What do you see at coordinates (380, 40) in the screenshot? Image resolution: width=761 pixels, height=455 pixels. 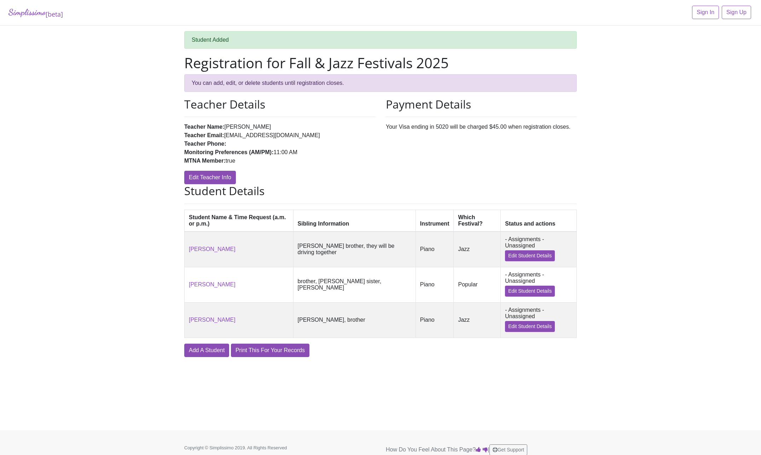 I see `div: Student Added` at bounding box center [380, 40].